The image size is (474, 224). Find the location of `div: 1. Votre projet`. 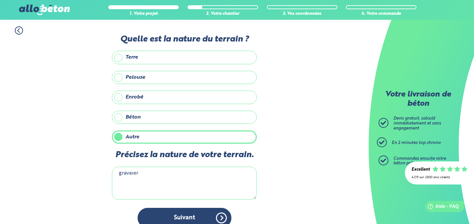

div: 1. Votre projet is located at coordinates (143, 14).